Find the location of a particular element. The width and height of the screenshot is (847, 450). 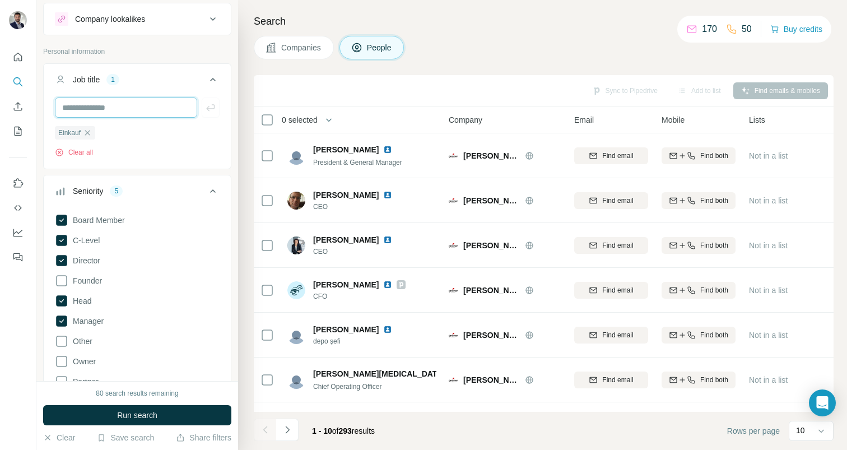

button: My lists is located at coordinates (18, 131).